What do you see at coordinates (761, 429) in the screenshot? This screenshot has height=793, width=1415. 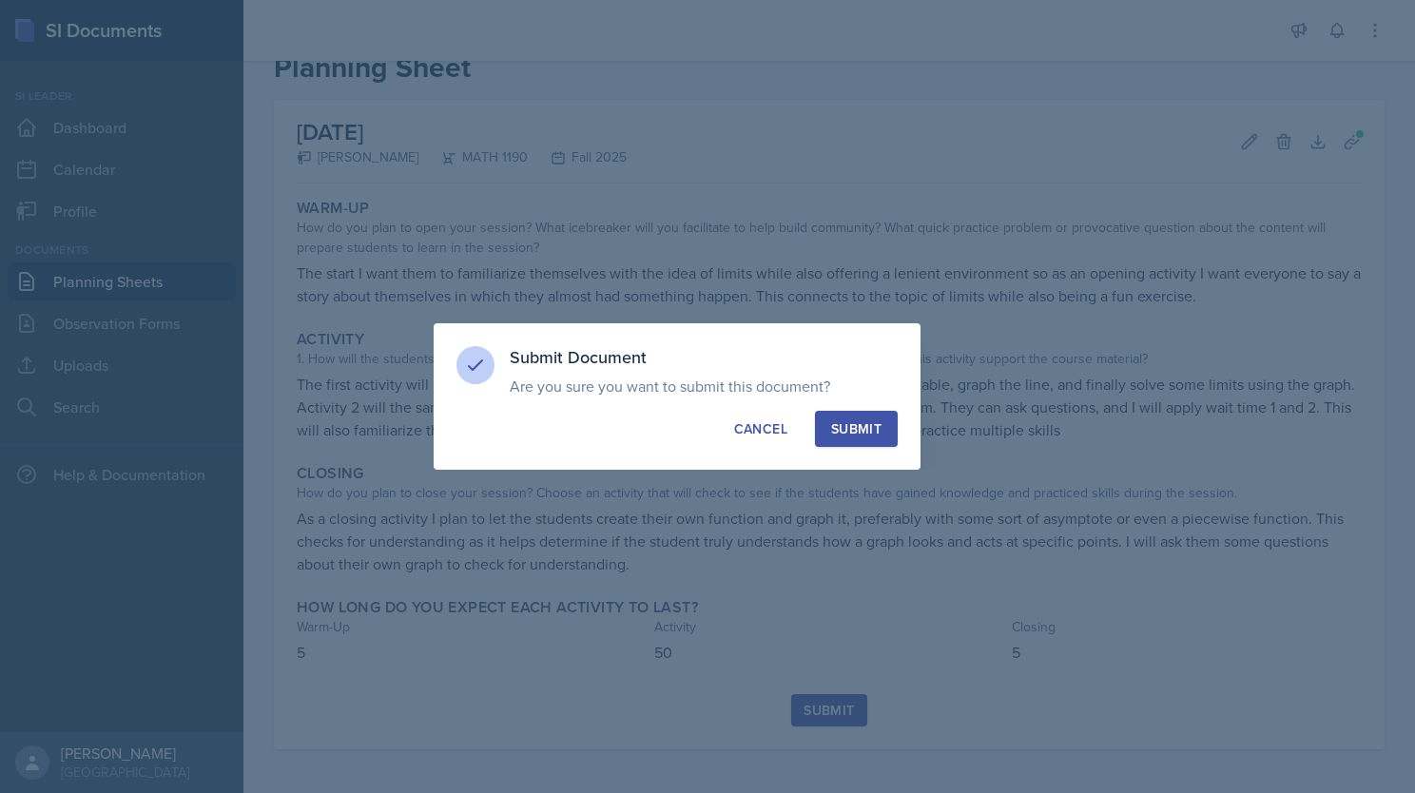 I see `button: Cancel` at bounding box center [761, 429].